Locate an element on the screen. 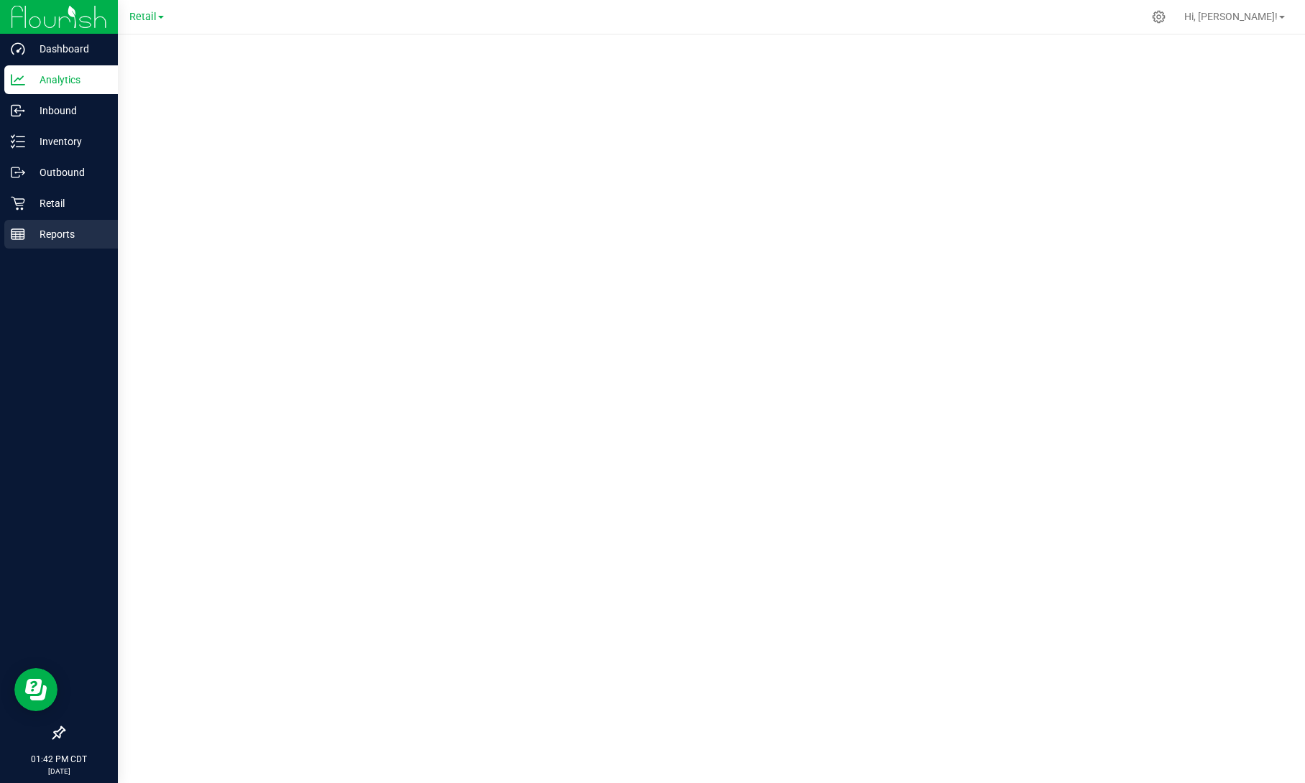  p: Inventory is located at coordinates (68, 142).